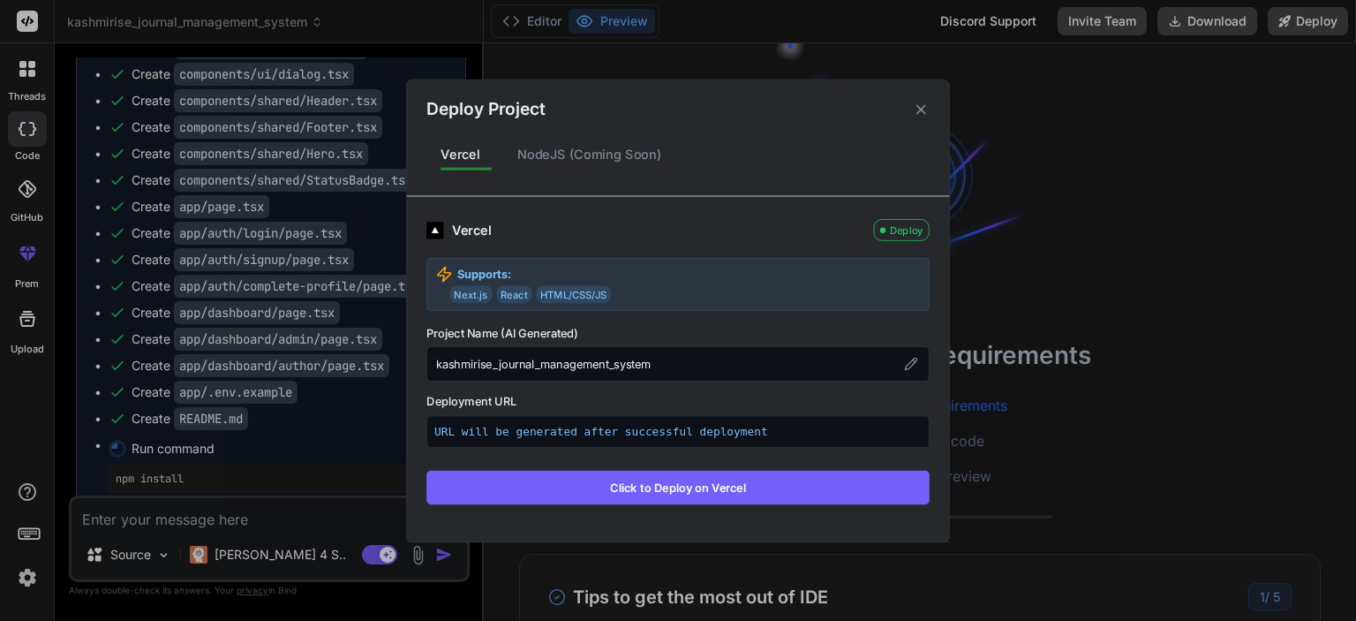 The height and width of the screenshot is (621, 1356). I want to click on label: Deployment URL, so click(678, 400).